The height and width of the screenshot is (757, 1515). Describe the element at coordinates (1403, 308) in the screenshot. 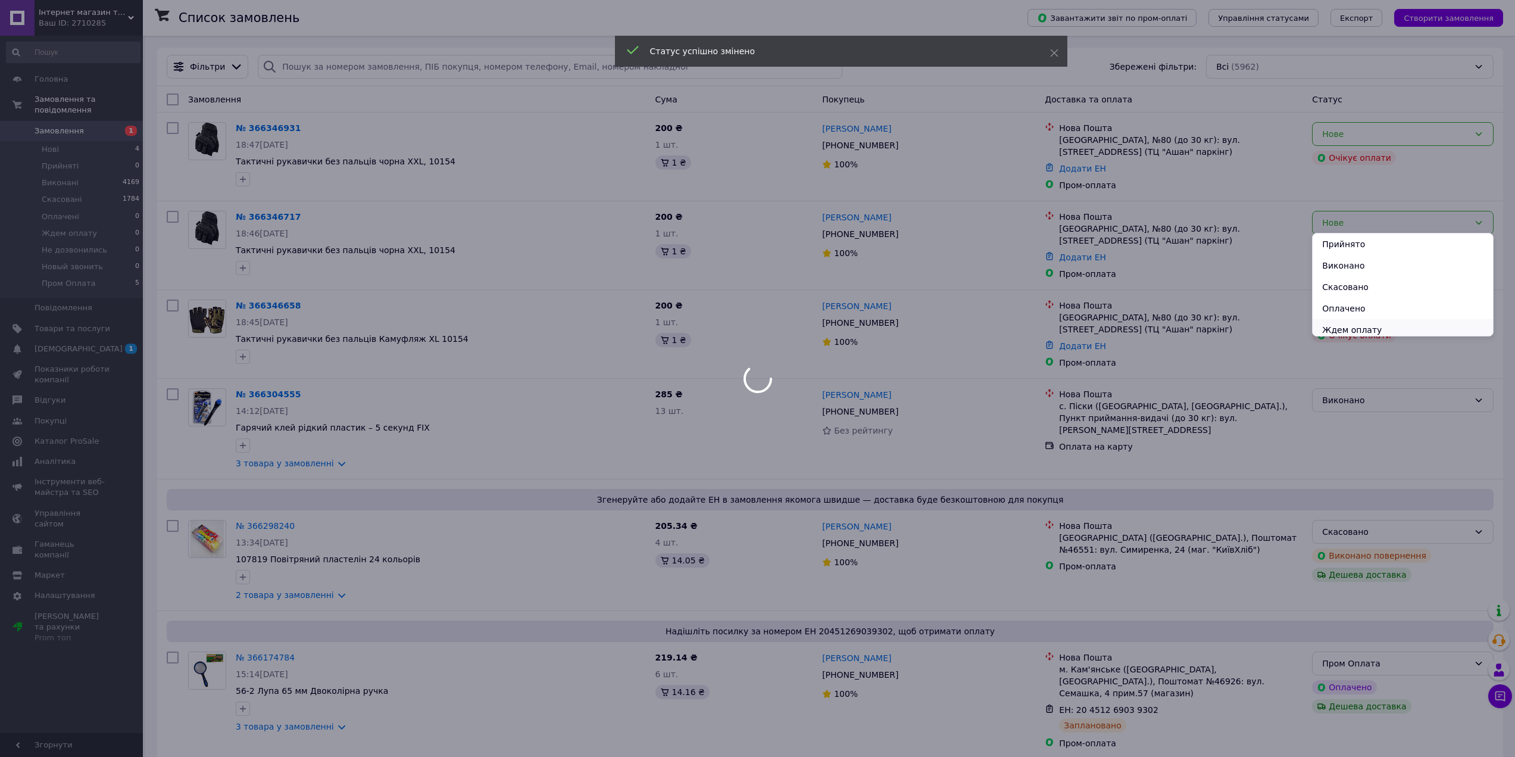

I see `li: Оплачено` at that location.